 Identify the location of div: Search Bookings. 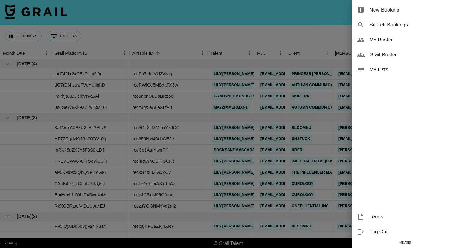
(405, 25).